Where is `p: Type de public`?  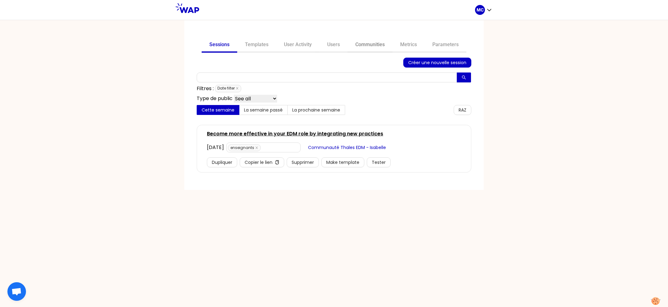
p: Type de public is located at coordinates (215, 98).